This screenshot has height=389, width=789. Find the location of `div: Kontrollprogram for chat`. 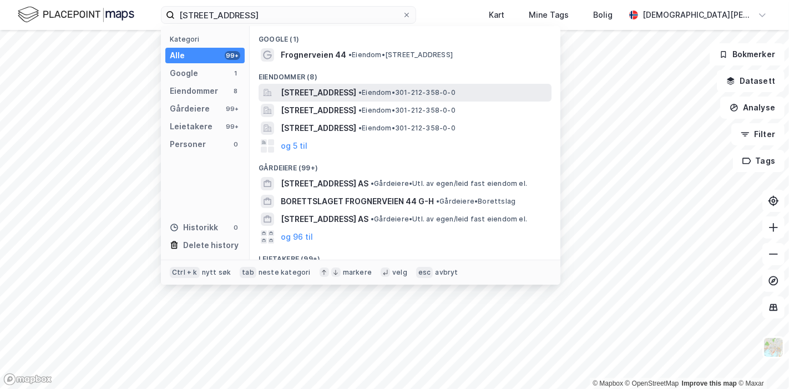

div: Kontrollprogram for chat is located at coordinates (761, 362).